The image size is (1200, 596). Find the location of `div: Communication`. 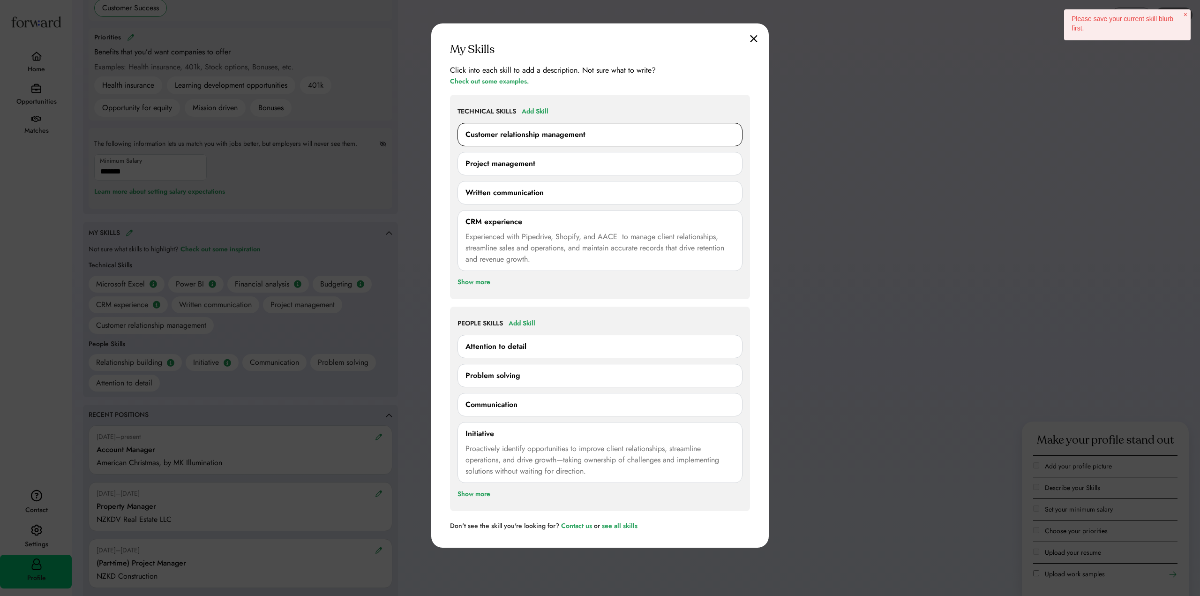

div: Communication is located at coordinates (491, 404).